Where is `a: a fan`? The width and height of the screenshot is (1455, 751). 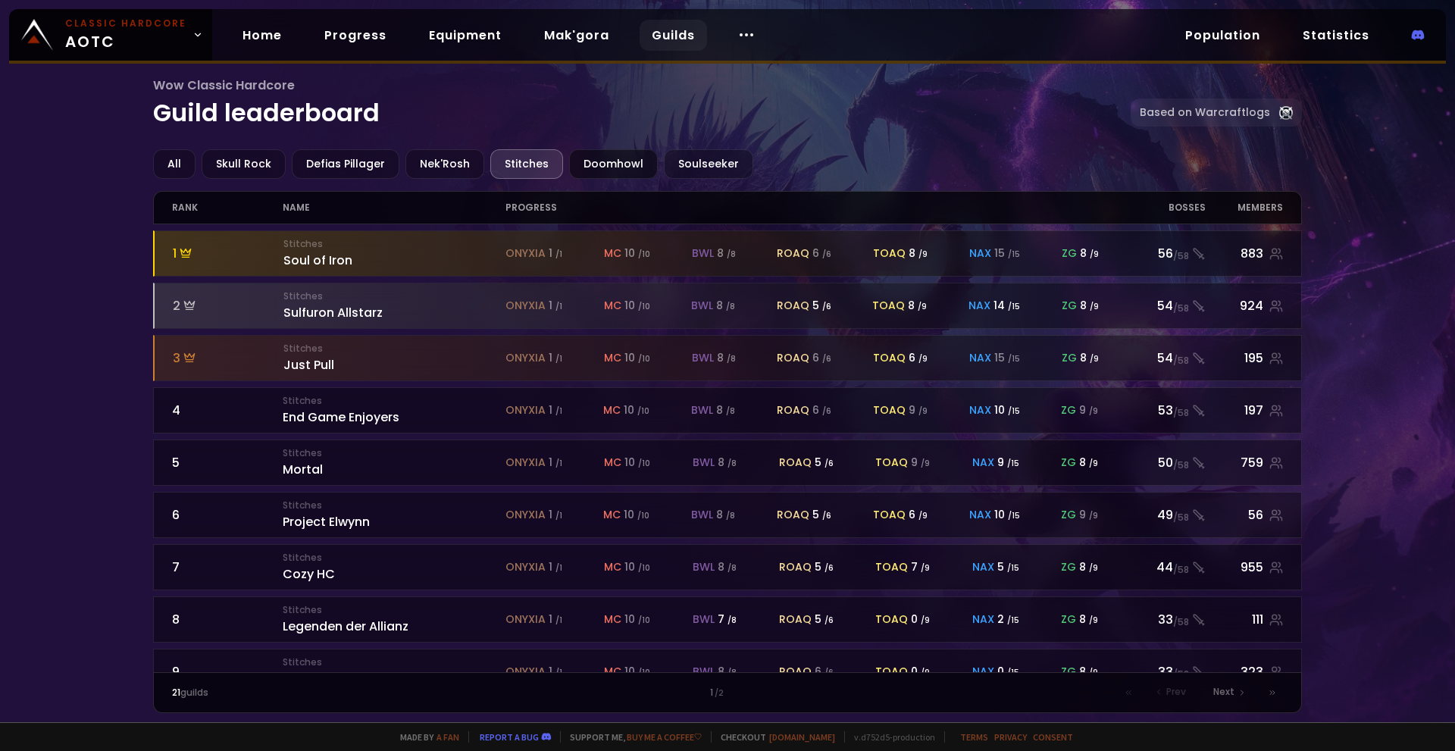 a: a fan is located at coordinates (448, 737).